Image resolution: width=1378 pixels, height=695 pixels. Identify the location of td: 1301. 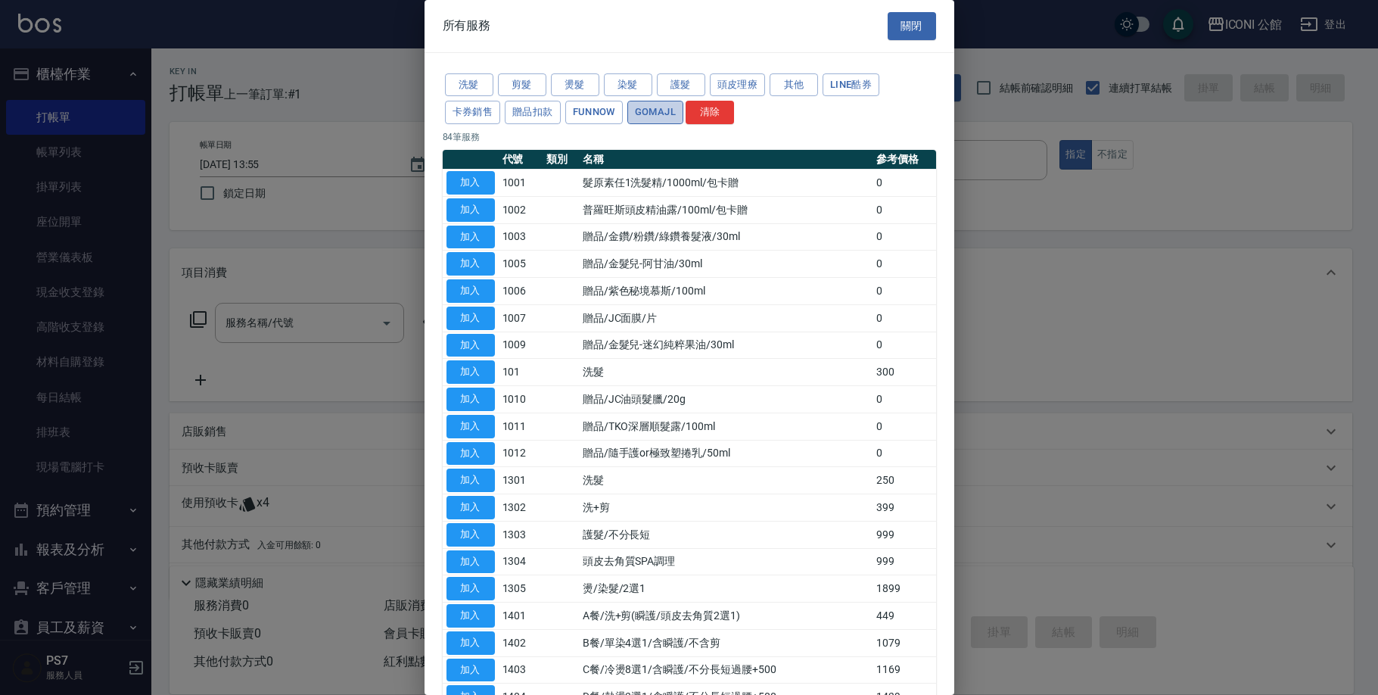
(521, 480).